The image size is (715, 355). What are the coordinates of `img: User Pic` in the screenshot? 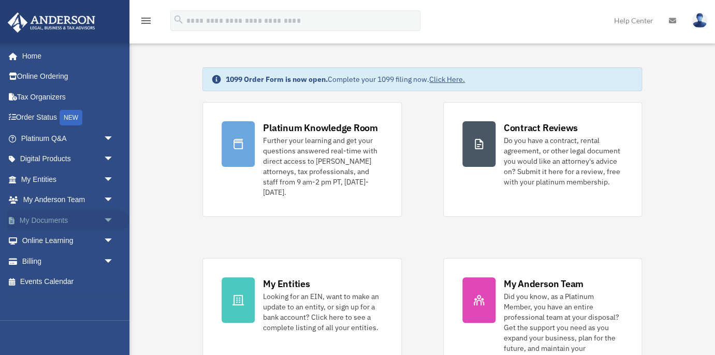 It's located at (699, 20).